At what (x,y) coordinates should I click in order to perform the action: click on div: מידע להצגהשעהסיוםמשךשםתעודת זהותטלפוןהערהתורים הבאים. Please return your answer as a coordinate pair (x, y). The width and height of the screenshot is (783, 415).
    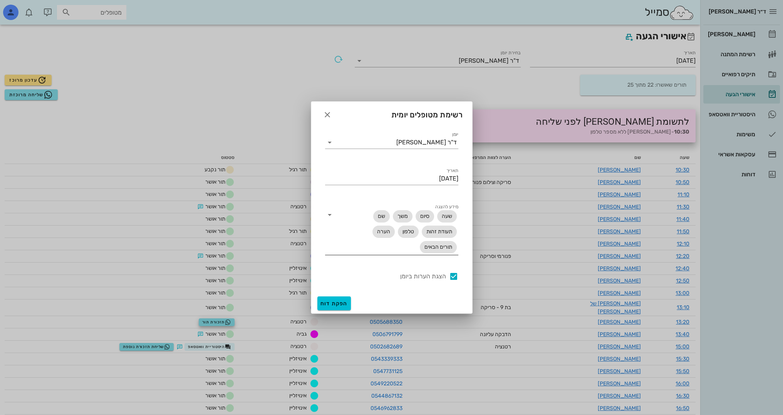
    Looking at the image, I should click on (392, 232).